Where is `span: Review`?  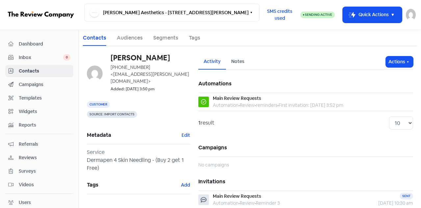
span: Review is located at coordinates (247, 105).